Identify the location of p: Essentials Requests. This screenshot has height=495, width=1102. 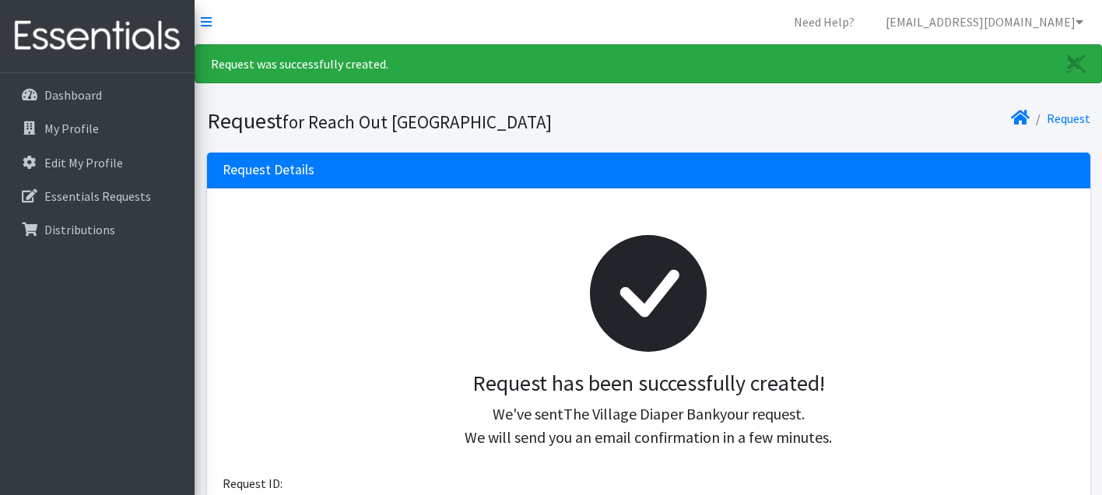
(97, 196).